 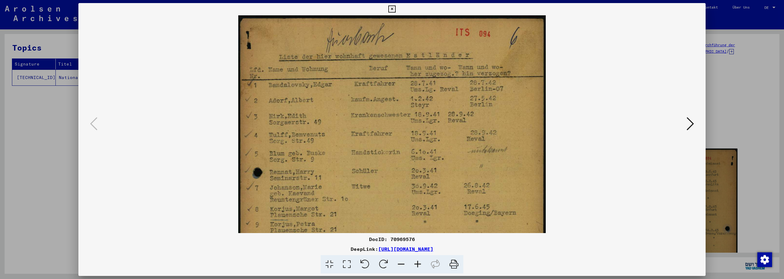 What do you see at coordinates (392, 239) in the screenshot?
I see `div: DocID: 70969576` at bounding box center [392, 239].